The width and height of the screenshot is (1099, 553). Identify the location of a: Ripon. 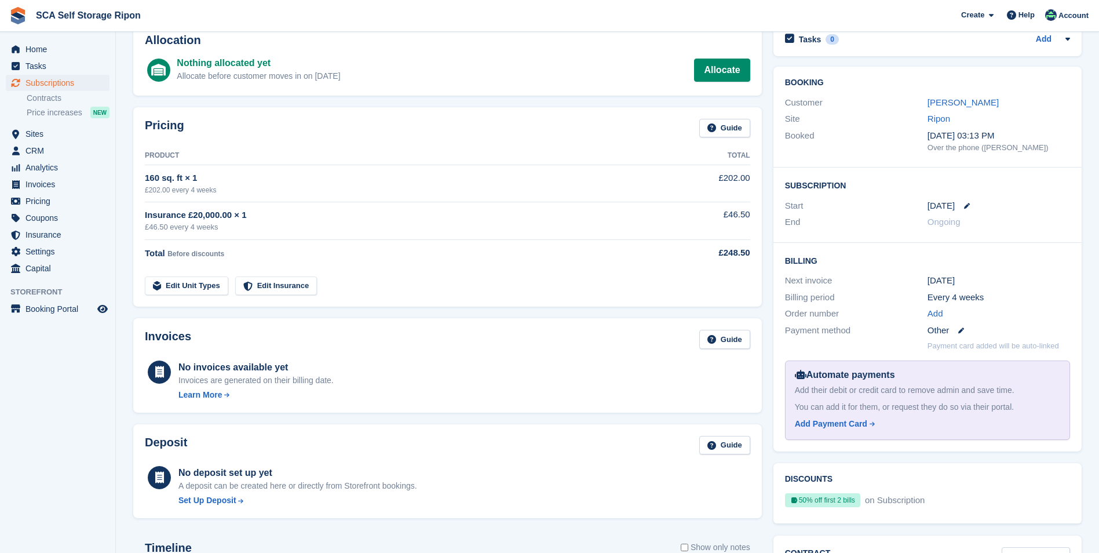
(939, 118).